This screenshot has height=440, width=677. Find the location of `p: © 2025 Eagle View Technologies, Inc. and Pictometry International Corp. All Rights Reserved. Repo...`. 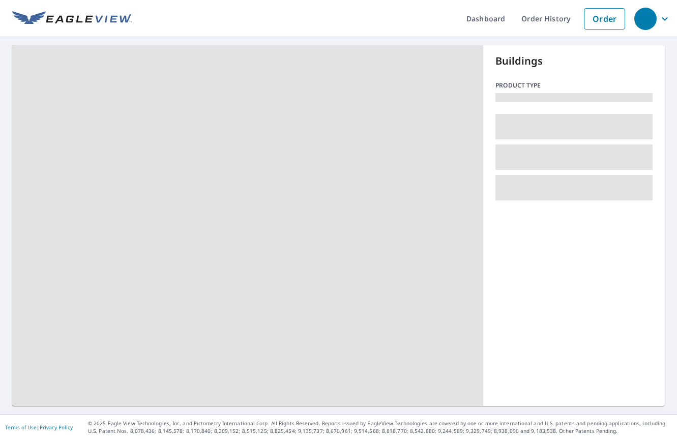

p: © 2025 Eagle View Technologies, Inc. and Pictometry International Corp. All Rights Reserved. Repo... is located at coordinates (380, 427).